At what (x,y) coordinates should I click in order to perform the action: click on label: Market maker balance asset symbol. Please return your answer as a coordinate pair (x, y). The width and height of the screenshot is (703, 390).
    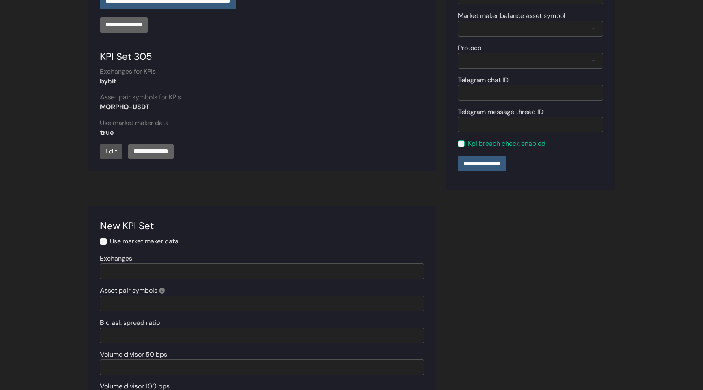
    Looking at the image, I should click on (512, 16).